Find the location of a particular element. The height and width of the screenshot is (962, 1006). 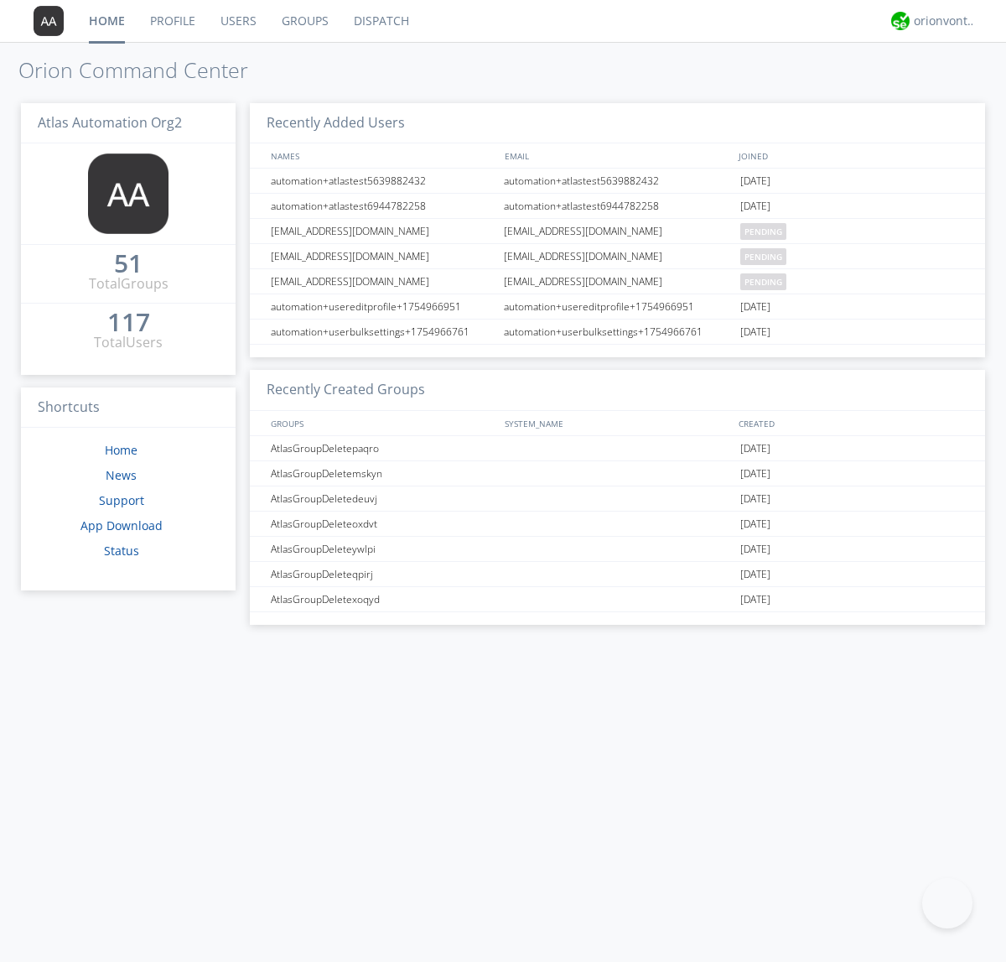

div: AtlasGroupDeletemskyn is located at coordinates (382, 473).